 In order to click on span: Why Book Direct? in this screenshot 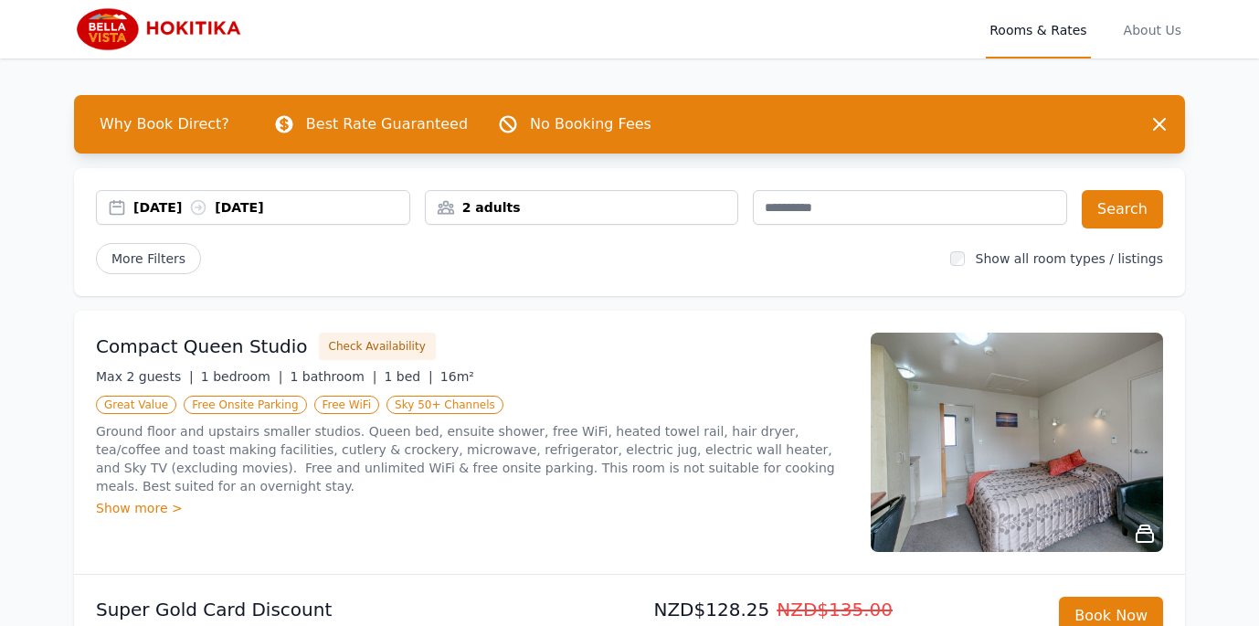, I will do `click(165, 124)`.